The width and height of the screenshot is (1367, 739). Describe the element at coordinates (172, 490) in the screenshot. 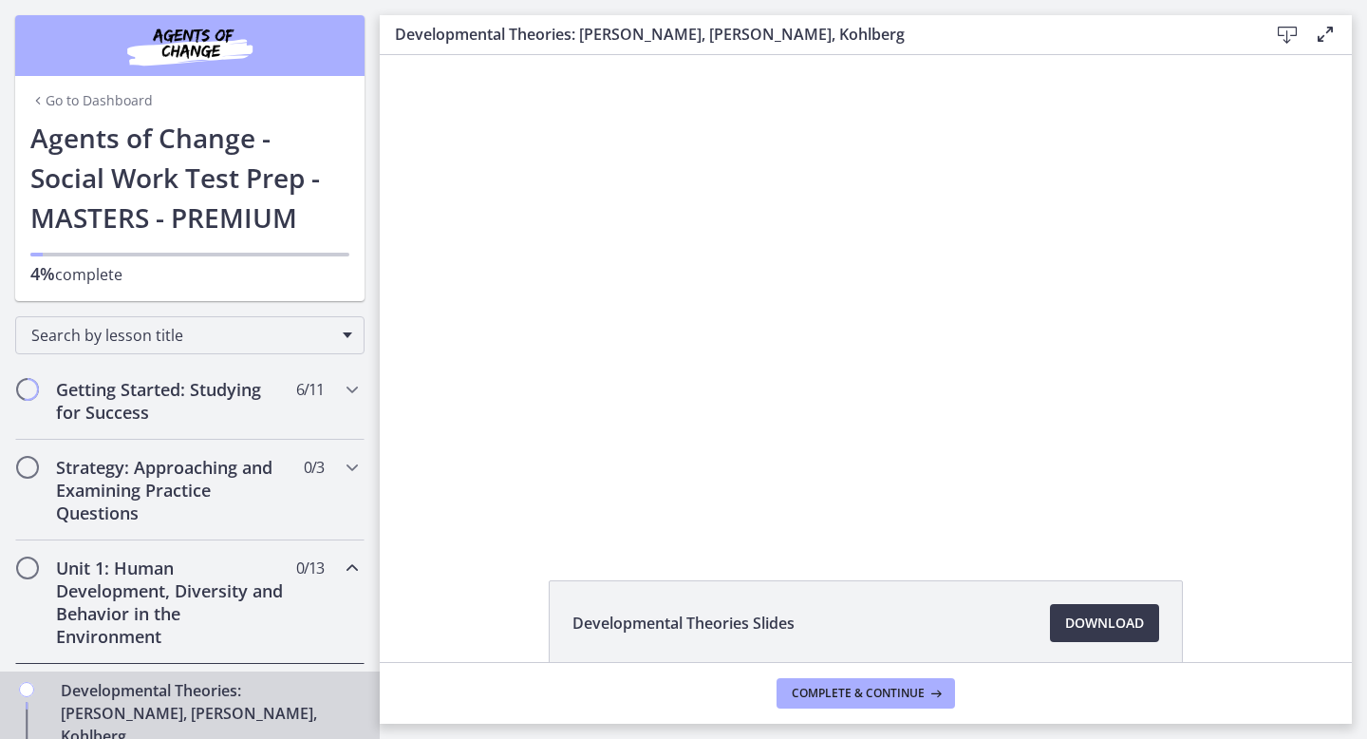

I see `h2: Strategy: Approaching and Examining Practice Questions` at that location.